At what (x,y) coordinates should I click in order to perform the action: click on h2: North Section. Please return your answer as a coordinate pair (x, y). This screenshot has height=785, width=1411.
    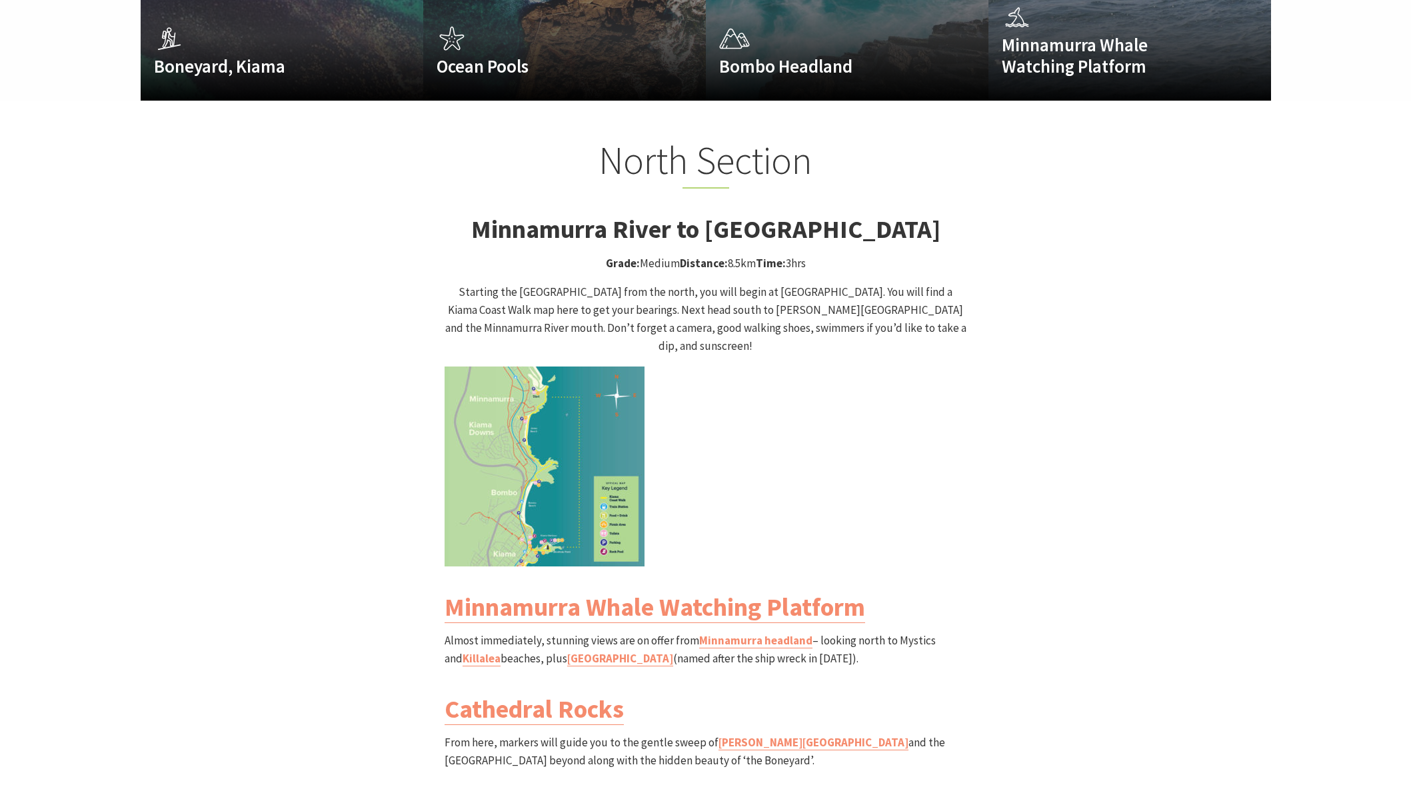
    Looking at the image, I should click on (706, 163).